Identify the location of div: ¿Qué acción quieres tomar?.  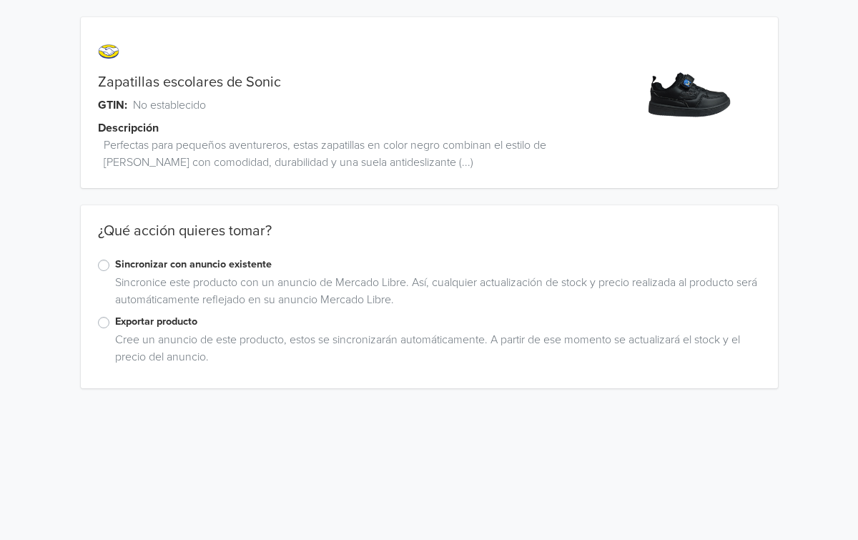
(429, 240).